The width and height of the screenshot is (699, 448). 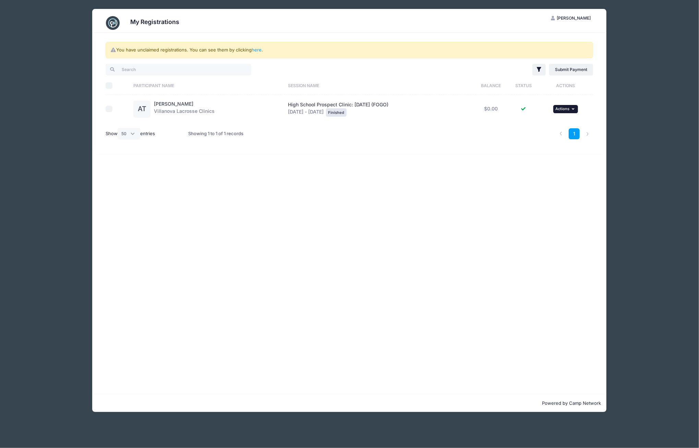 I want to click on th: Participant Name: activate to sort column ascending, so click(x=207, y=85).